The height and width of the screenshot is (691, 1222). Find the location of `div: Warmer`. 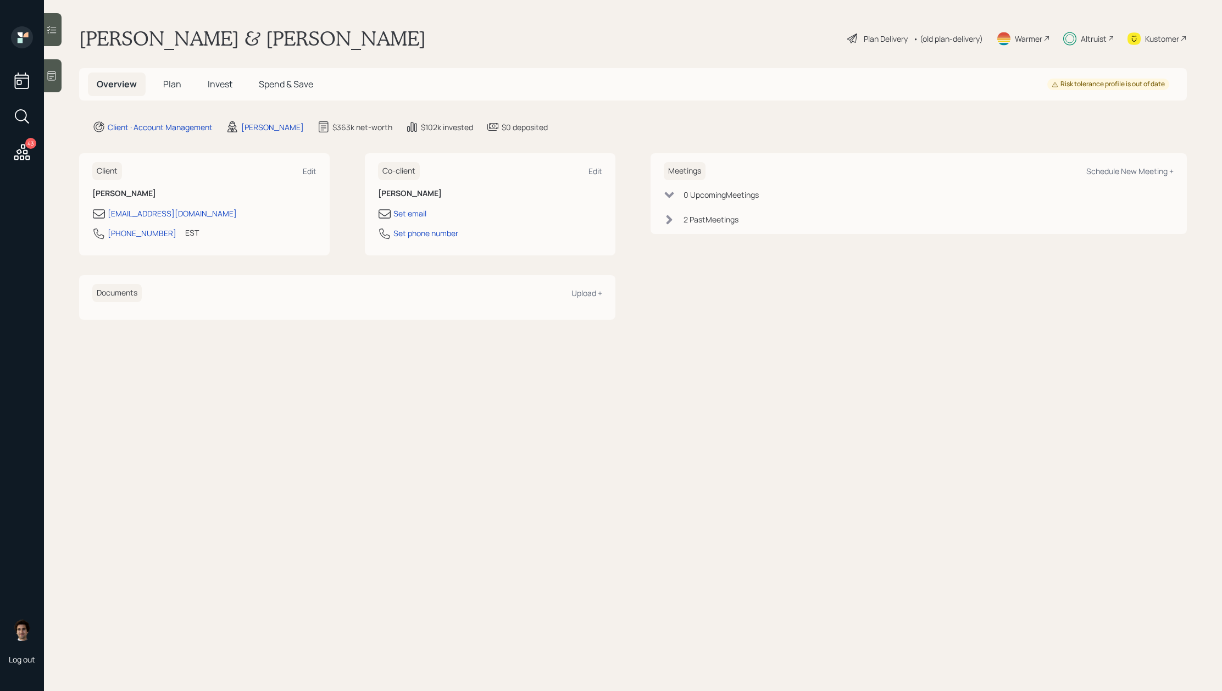

div: Warmer is located at coordinates (1029, 38).